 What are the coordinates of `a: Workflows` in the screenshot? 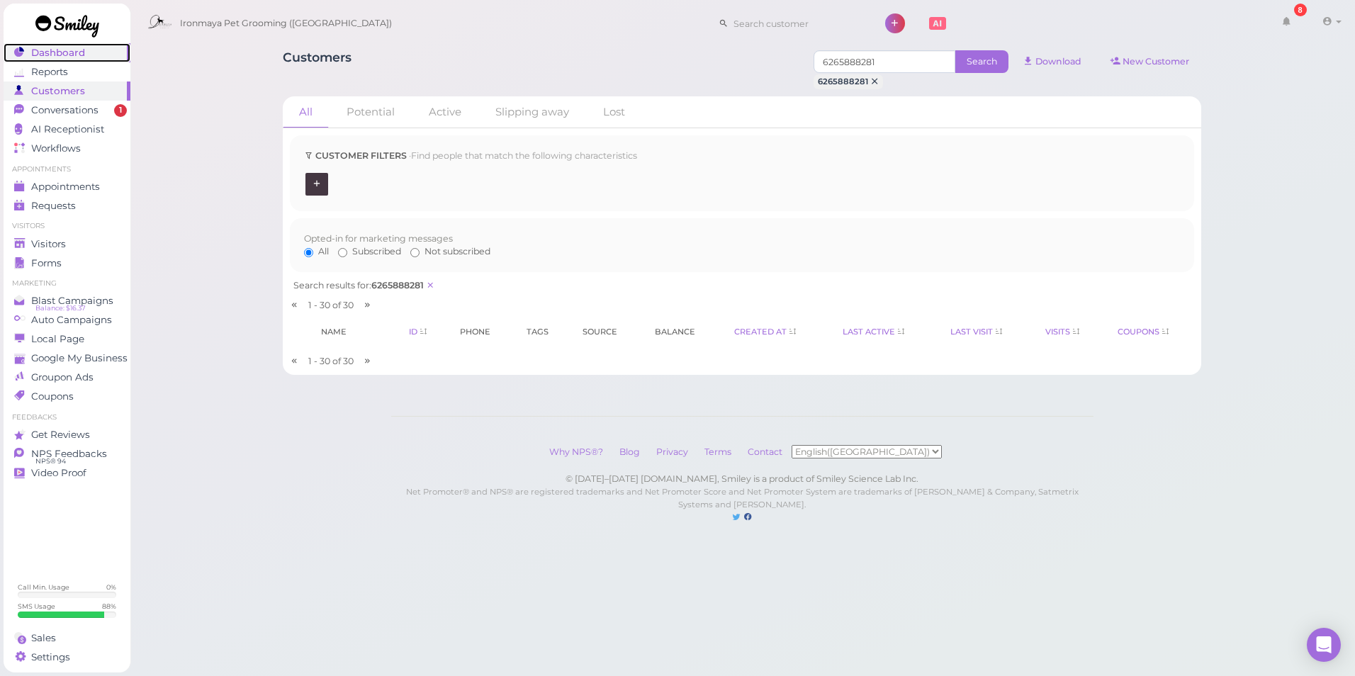 It's located at (67, 148).